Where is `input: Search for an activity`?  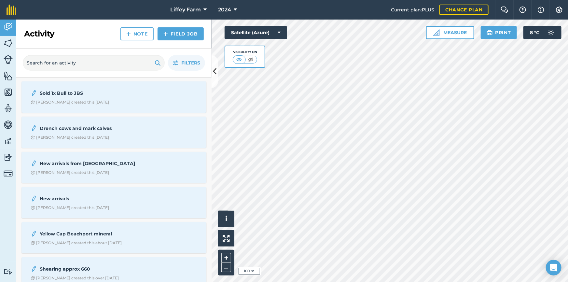 input: Search for an activity is located at coordinates (94, 63).